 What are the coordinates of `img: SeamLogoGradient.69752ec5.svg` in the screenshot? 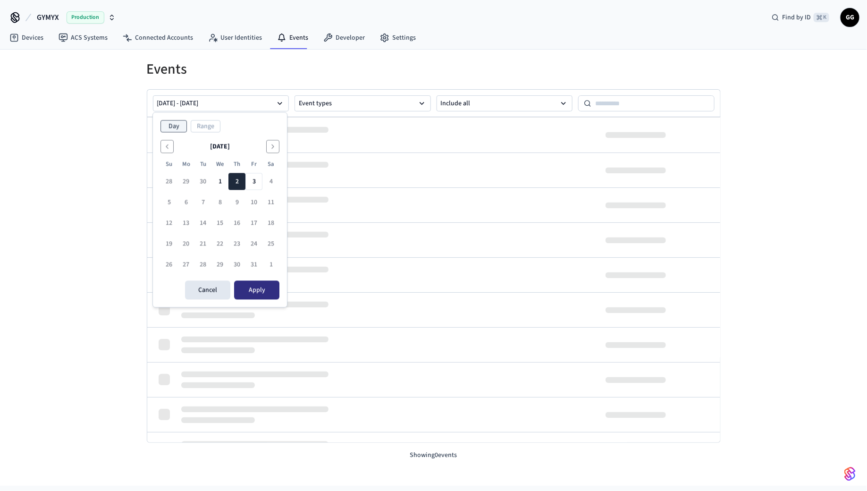 It's located at (850, 474).